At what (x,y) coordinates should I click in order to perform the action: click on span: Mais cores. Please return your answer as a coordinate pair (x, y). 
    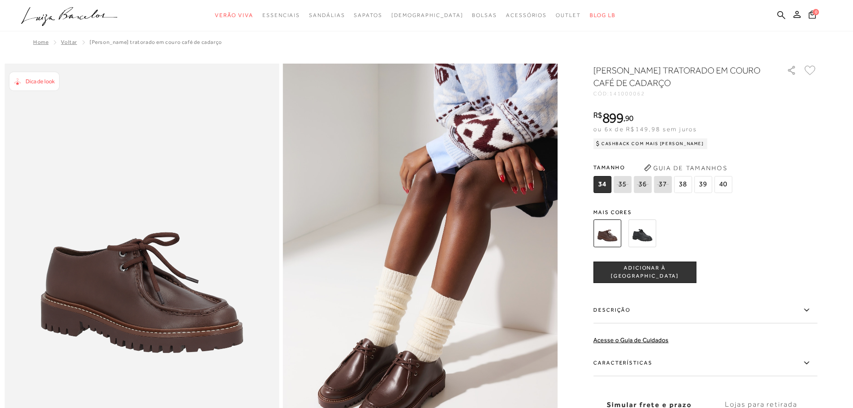
    Looking at the image, I should click on (705, 212).